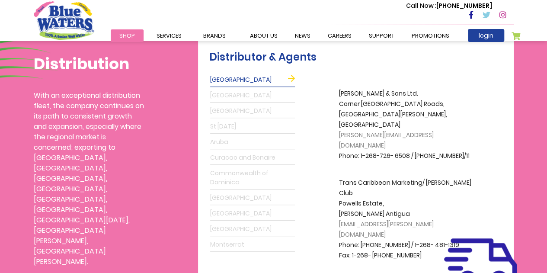 Image resolution: width=547 pixels, height=273 pixels. Describe the element at coordinates (253, 245) in the screenshot. I see `a: Montserrat` at that location.